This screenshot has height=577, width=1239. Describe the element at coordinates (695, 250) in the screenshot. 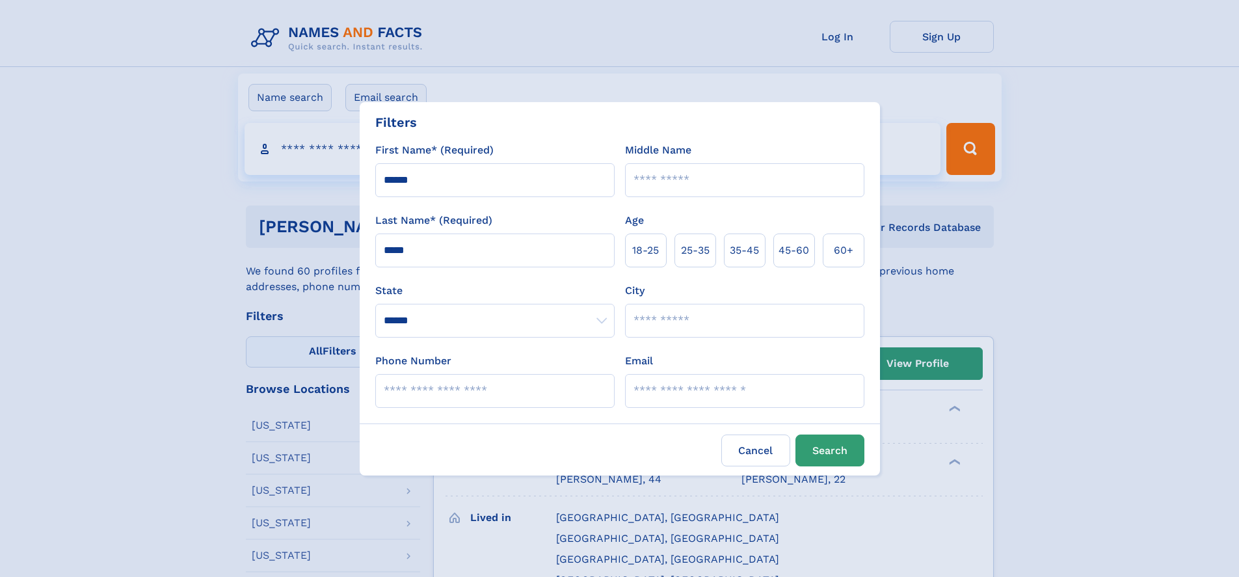

I see `span: 25‑35` at that location.